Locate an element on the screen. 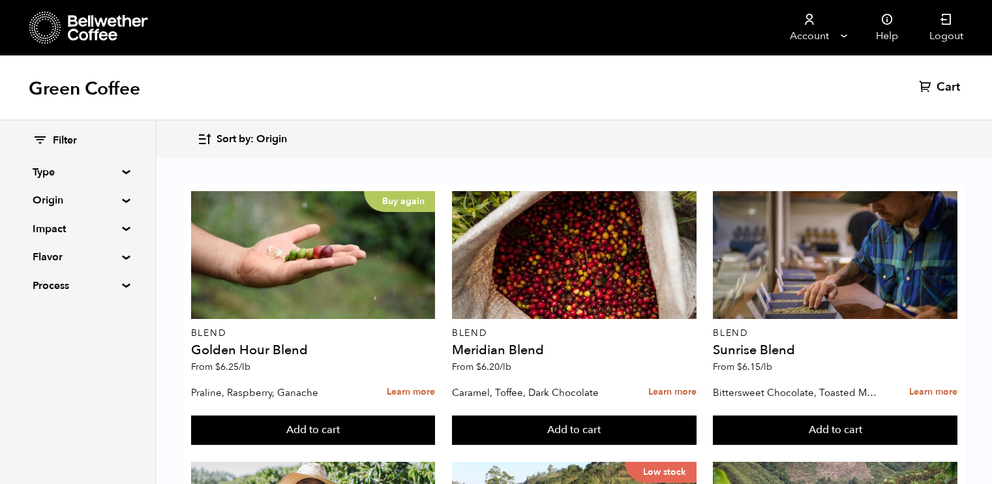 Image resolution: width=992 pixels, height=484 pixels. p: Buy again is located at coordinates (399, 202).